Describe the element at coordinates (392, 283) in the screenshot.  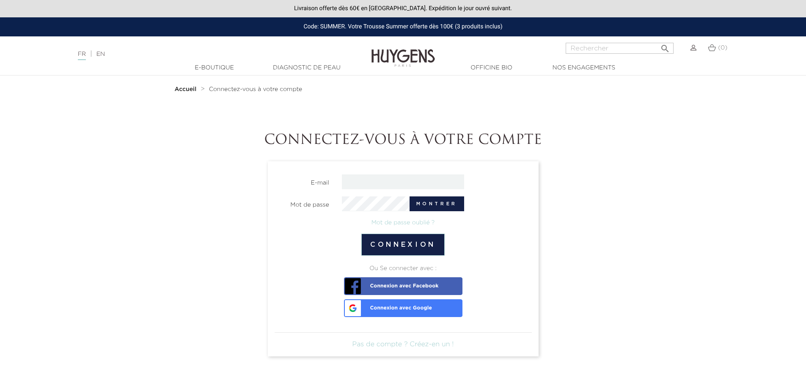
I see `span: Connexion avec Facebook` at that location.